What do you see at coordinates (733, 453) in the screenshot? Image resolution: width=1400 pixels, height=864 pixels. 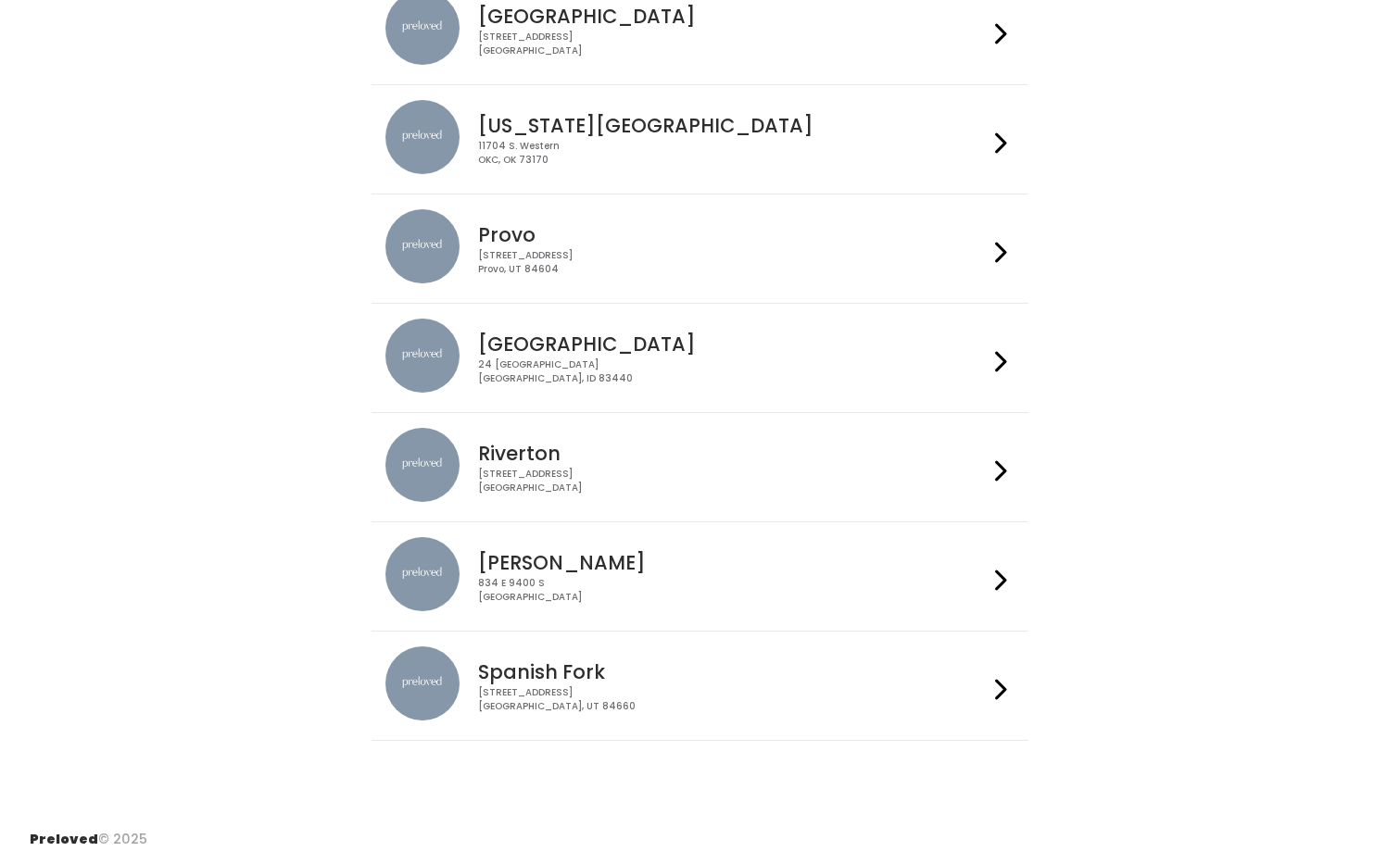 I see `h4: Riverton` at bounding box center [733, 453].